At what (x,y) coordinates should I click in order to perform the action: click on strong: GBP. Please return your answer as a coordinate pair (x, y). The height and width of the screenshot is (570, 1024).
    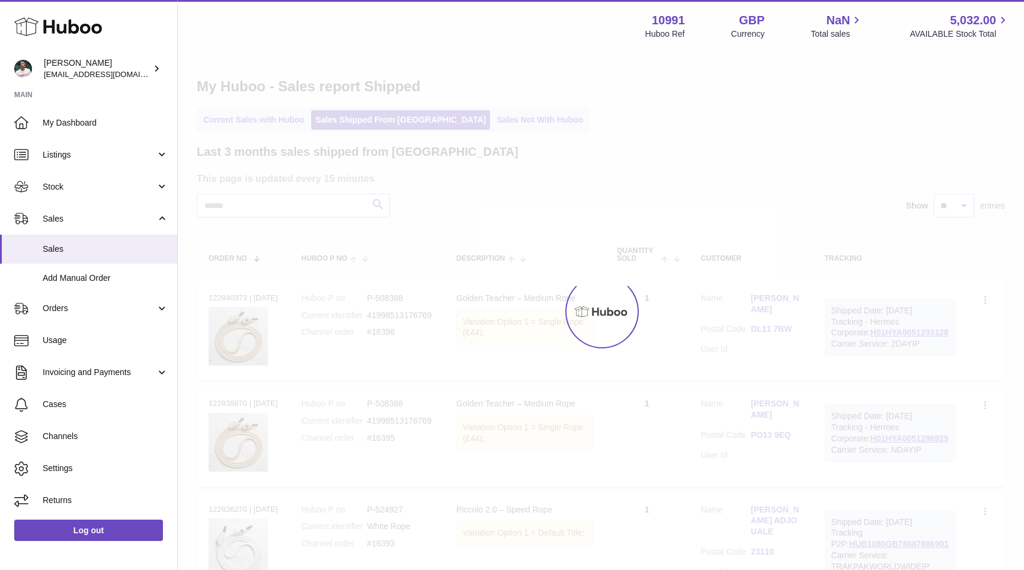
    Looking at the image, I should click on (751, 20).